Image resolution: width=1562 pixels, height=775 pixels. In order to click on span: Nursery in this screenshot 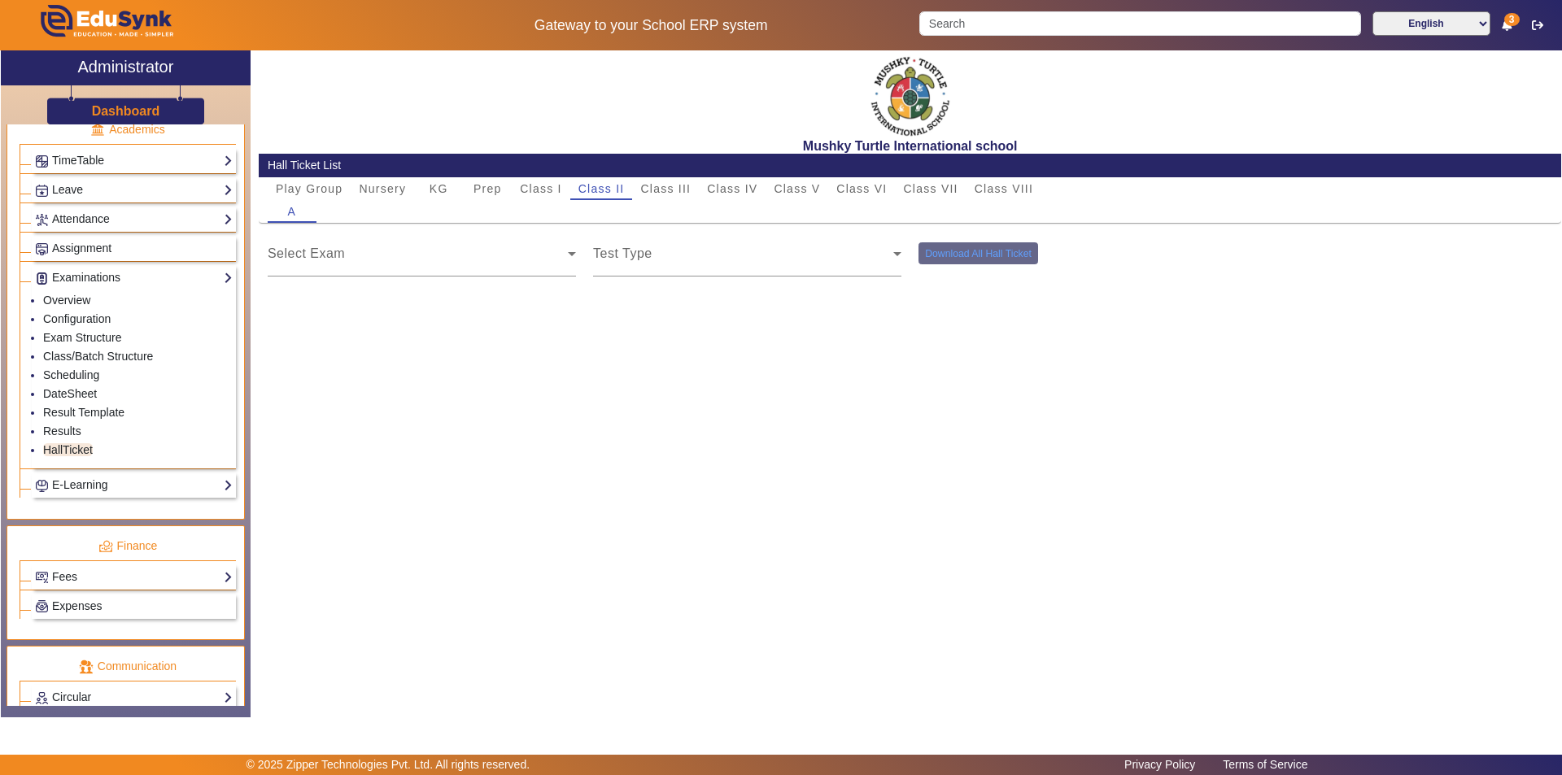, I will do `click(382, 189)`.